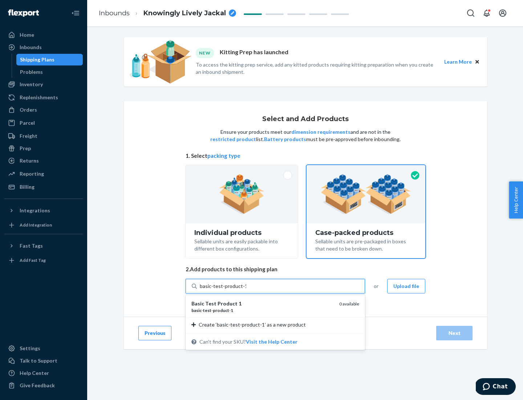 This screenshot has width=523, height=400. What do you see at coordinates (31, 47) in the screenshot?
I see `div: Inbounds` at bounding box center [31, 47].